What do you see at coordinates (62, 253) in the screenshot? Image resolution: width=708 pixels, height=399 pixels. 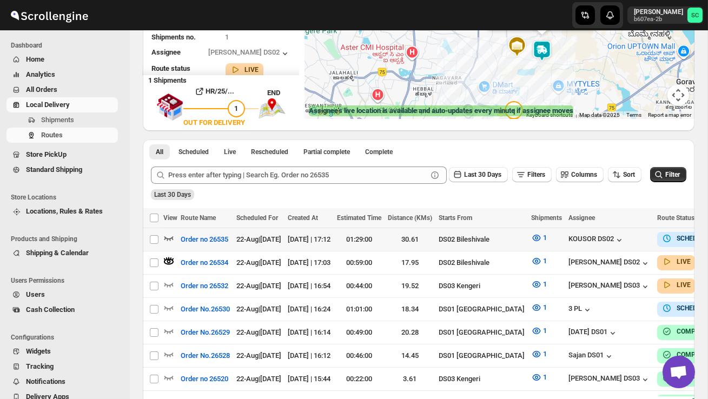 I see `button: Shipping & Calendar` at bounding box center [62, 253].